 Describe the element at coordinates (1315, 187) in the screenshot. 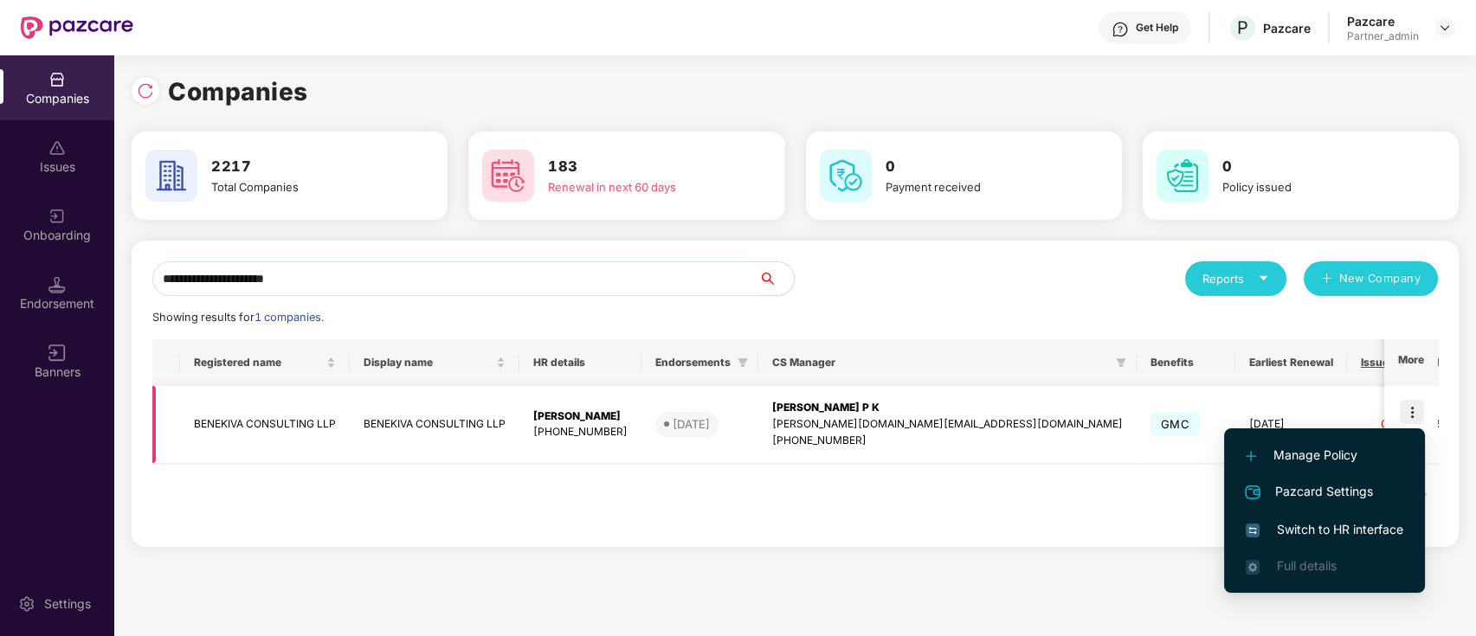

I see `div: Policy issued` at that location.